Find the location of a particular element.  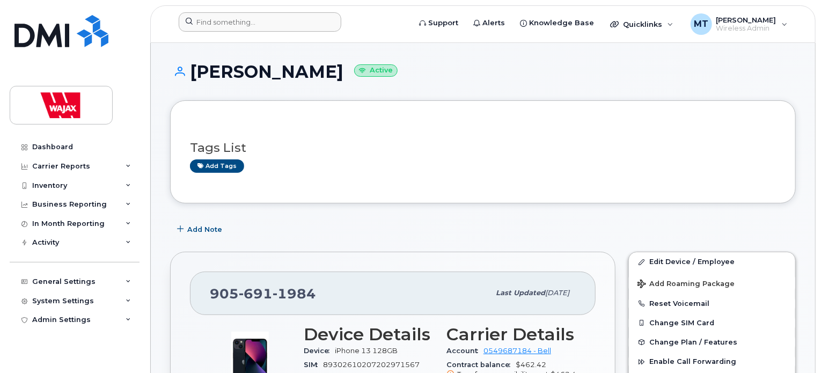

a: Edit Device / Employee is located at coordinates (712, 262).